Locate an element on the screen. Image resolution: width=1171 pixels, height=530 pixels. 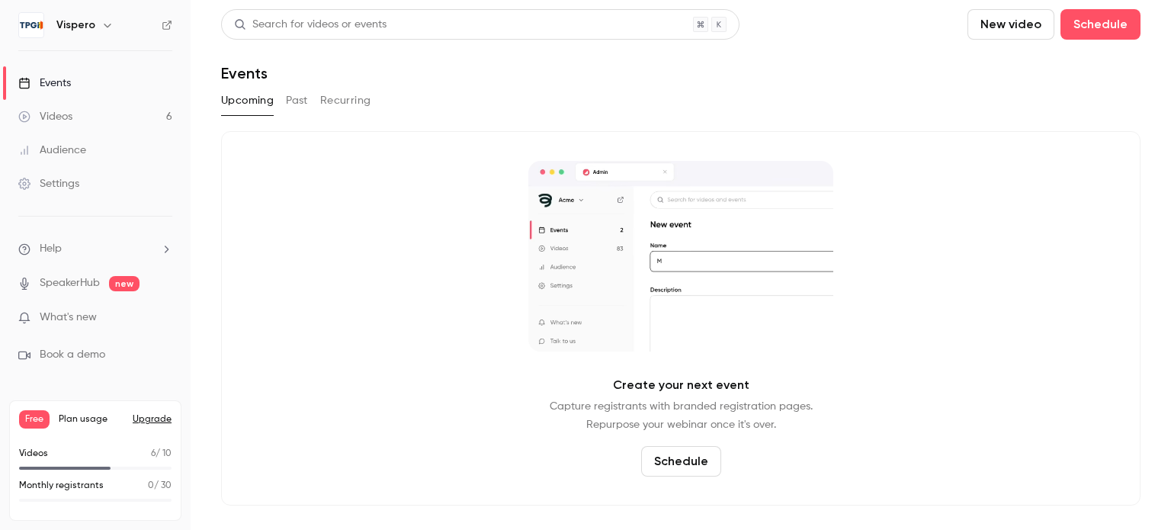
p: / 10 is located at coordinates (161, 454).